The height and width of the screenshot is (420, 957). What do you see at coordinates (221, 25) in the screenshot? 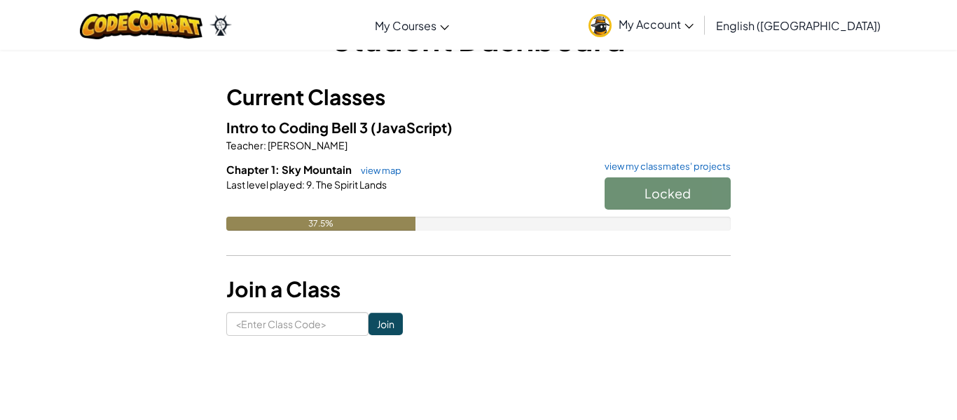
I see `img: Ozaria` at bounding box center [221, 25].